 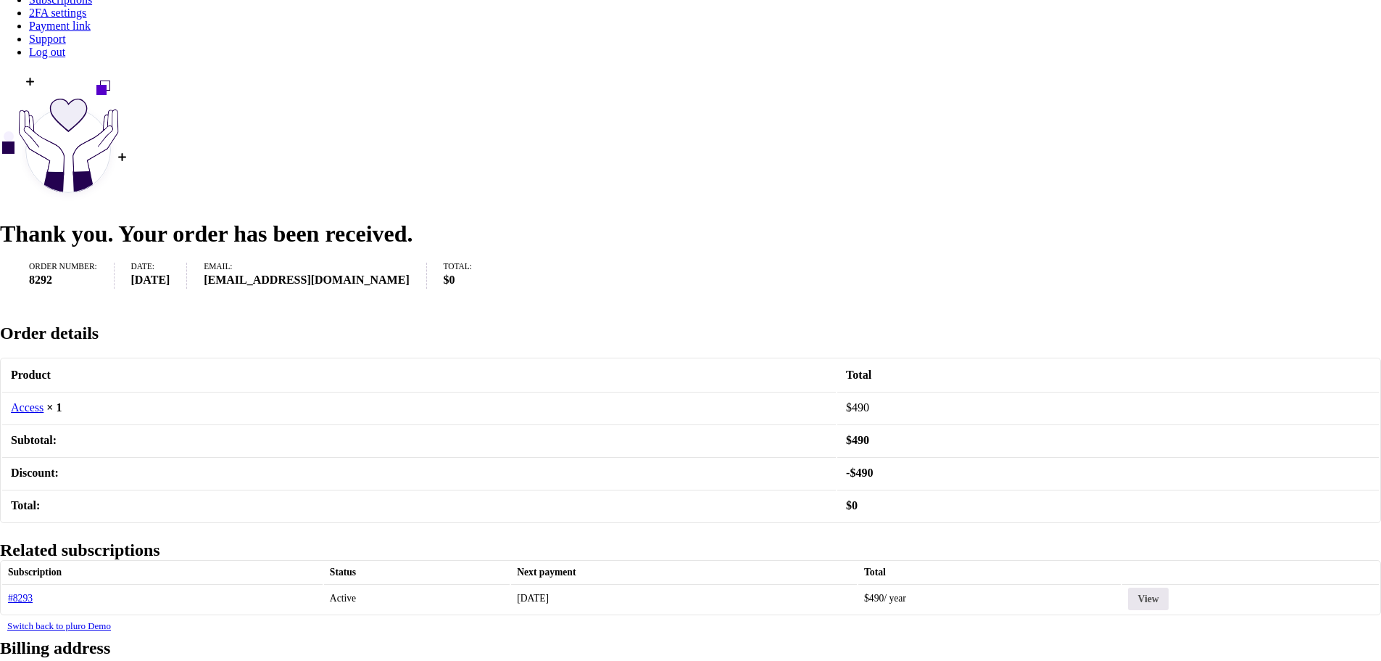 I want to click on a: Access, so click(x=27, y=407).